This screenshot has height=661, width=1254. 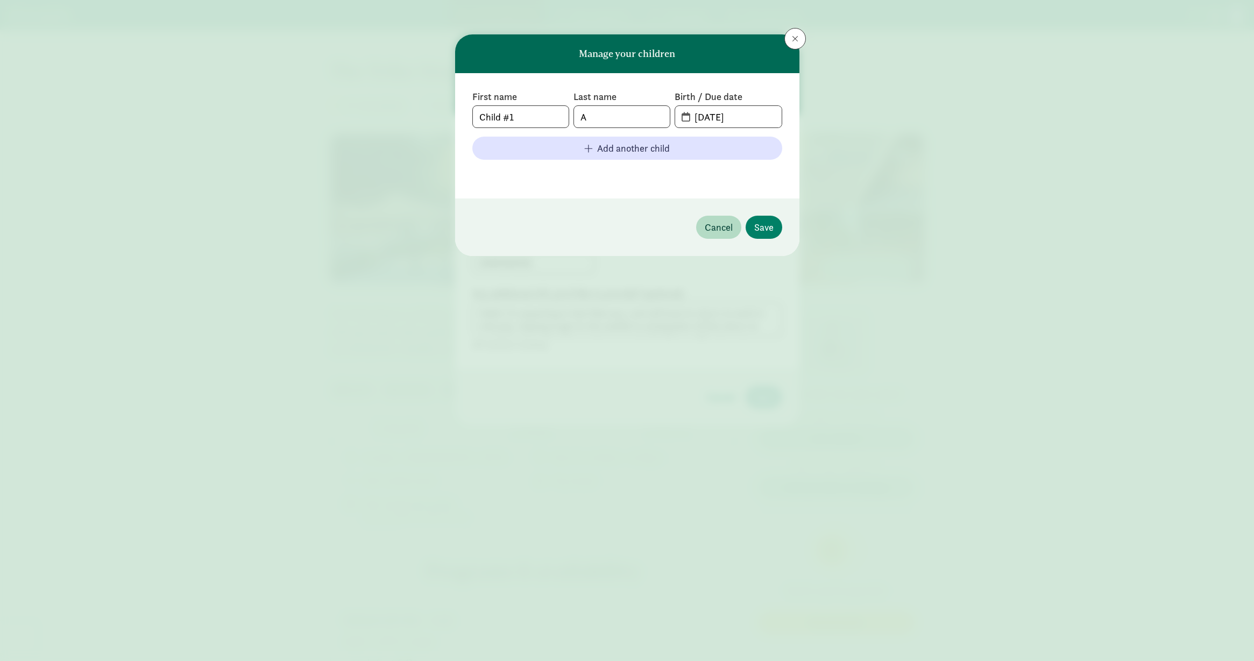 I want to click on label: Last name, so click(x=622, y=97).